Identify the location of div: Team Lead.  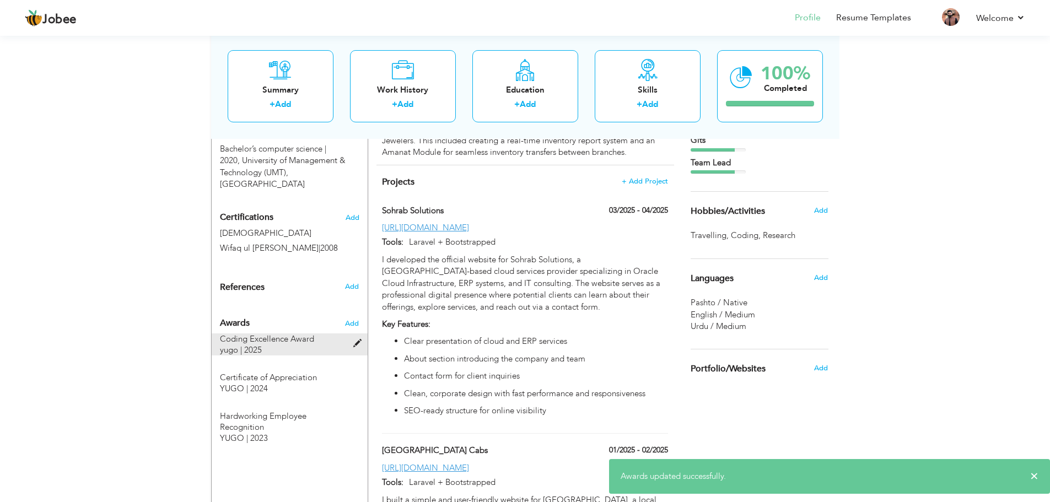
(760, 163).